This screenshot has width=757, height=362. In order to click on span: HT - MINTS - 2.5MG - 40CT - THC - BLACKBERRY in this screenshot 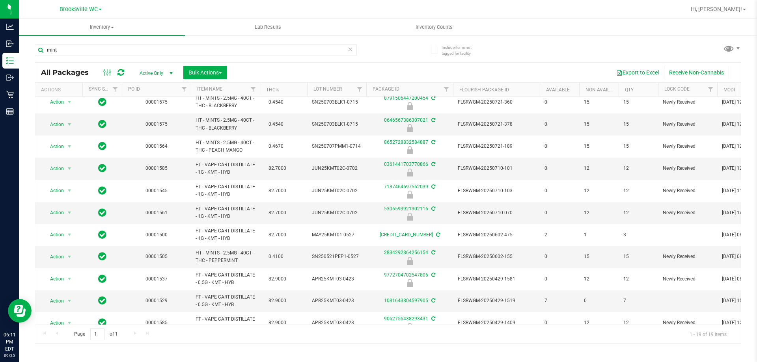, I will do `click(225, 124)`.